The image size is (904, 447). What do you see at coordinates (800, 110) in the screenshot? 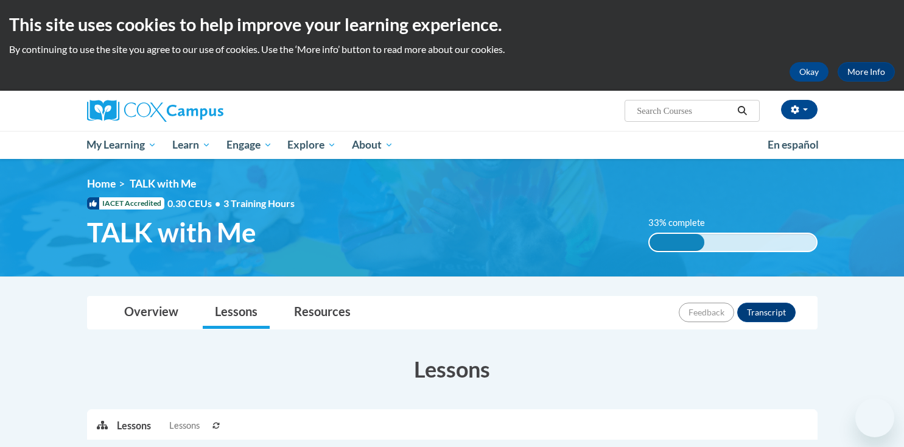
I see `button: Account Settings` at bounding box center [800, 110].